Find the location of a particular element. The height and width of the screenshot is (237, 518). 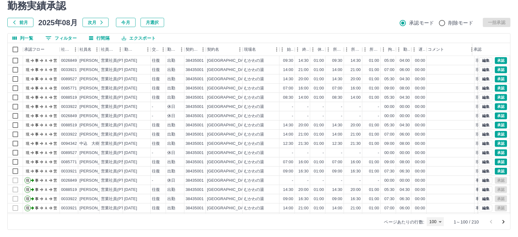

div: 0088519 is located at coordinates (69, 125).